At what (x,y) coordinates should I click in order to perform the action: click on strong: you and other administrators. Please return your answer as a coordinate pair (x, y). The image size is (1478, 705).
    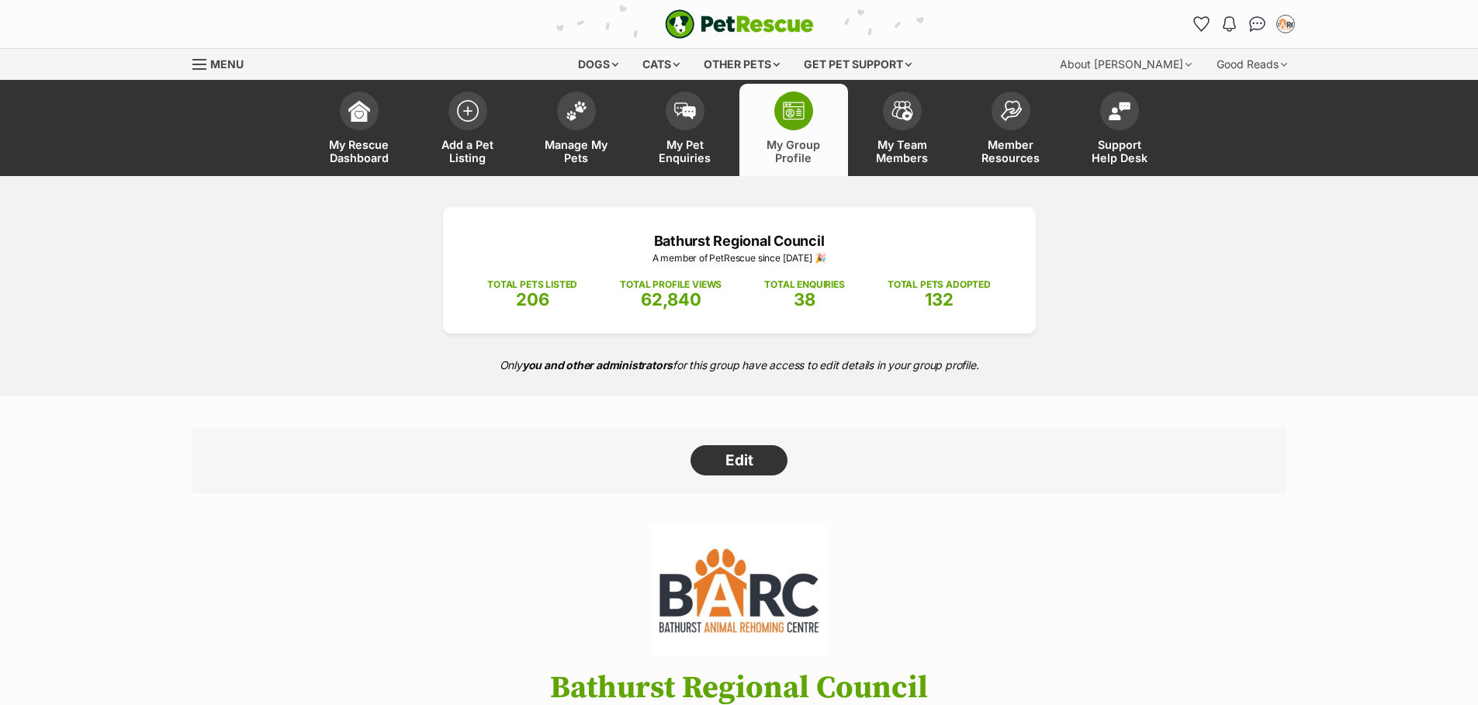
    Looking at the image, I should click on (597, 365).